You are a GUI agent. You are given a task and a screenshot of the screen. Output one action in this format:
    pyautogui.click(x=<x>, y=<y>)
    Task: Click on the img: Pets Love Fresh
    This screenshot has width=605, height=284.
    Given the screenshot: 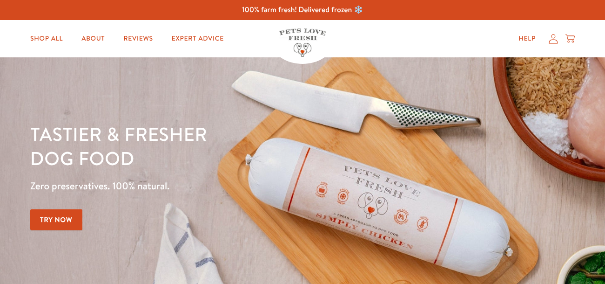 What is the action you would take?
    pyautogui.click(x=303, y=42)
    